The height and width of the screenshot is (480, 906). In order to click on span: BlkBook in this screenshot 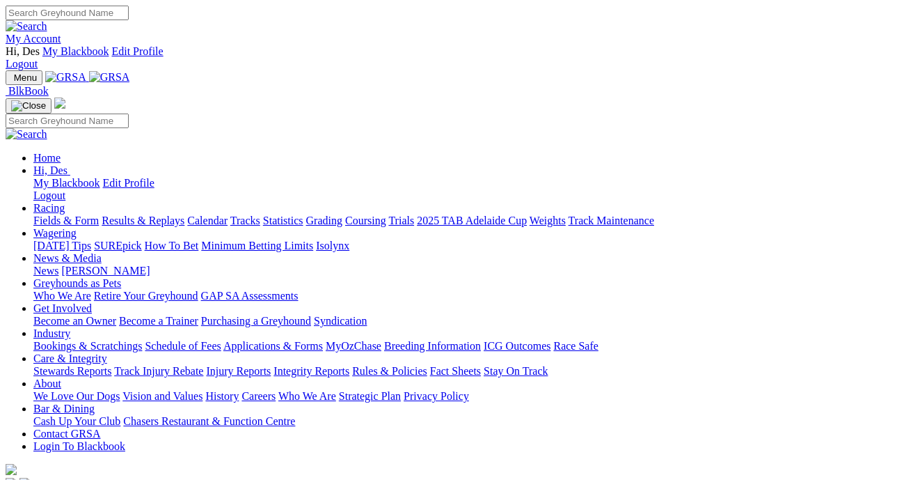, I will do `click(29, 90)`.